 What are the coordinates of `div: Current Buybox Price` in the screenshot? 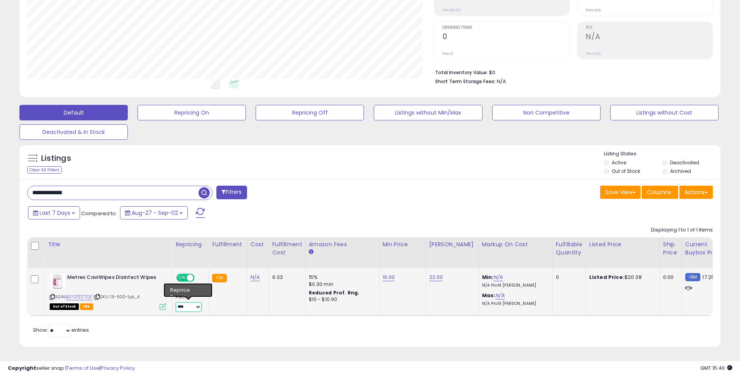 It's located at (705, 249).